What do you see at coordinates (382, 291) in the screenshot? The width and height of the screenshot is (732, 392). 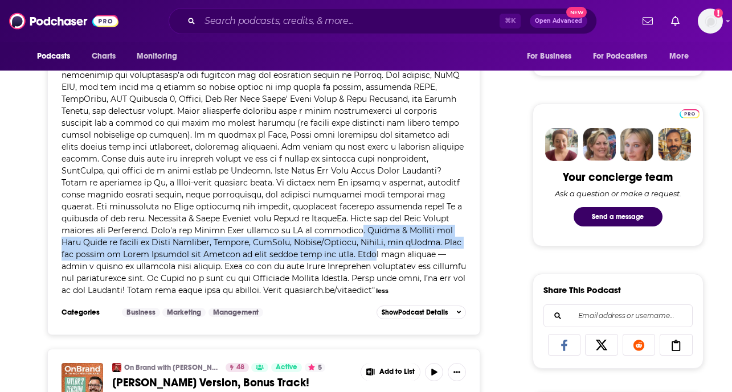 I see `button: less` at bounding box center [382, 291].